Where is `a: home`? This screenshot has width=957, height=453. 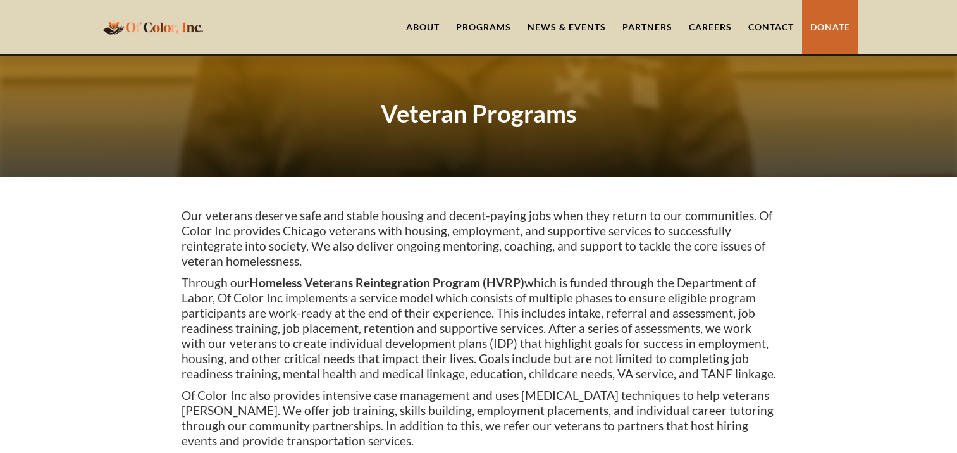 a: home is located at coordinates (153, 27).